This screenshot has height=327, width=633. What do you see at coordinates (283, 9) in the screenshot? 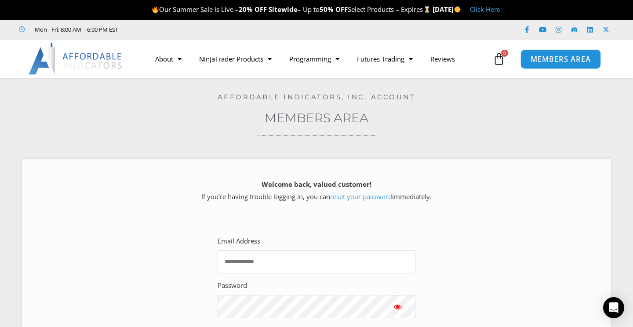
I see `strong: Sitewide` at bounding box center [283, 9].